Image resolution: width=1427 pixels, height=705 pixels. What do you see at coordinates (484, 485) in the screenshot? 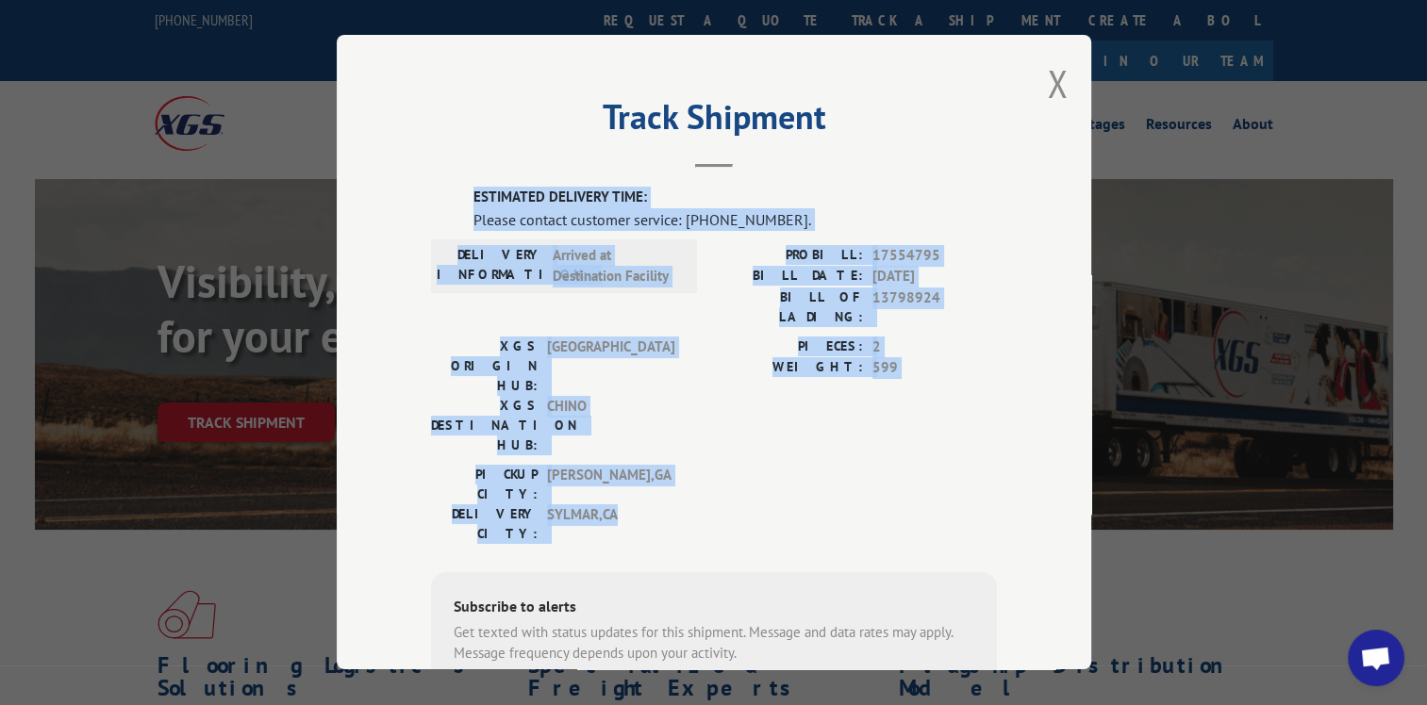
I see `label: PICKUP CITY:` at bounding box center [484, 485].